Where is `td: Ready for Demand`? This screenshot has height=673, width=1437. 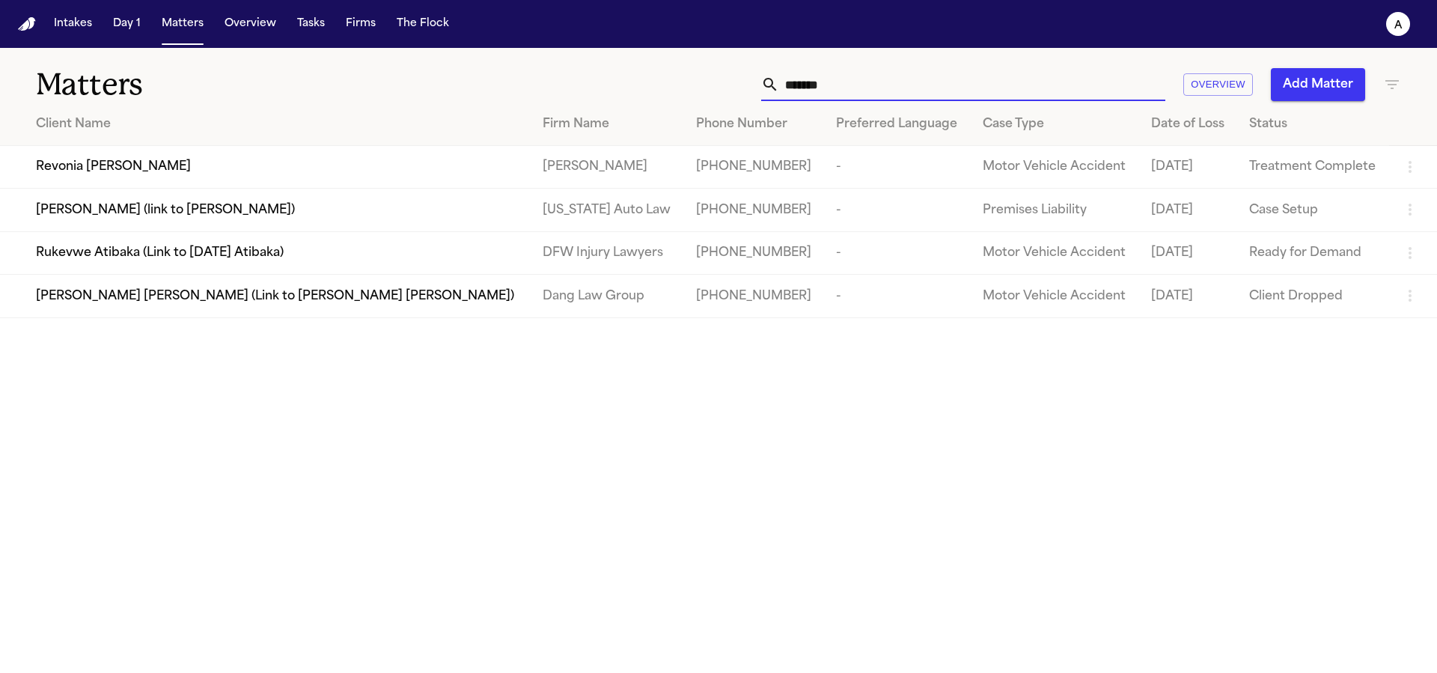
td: Ready for Demand is located at coordinates (1313, 252).